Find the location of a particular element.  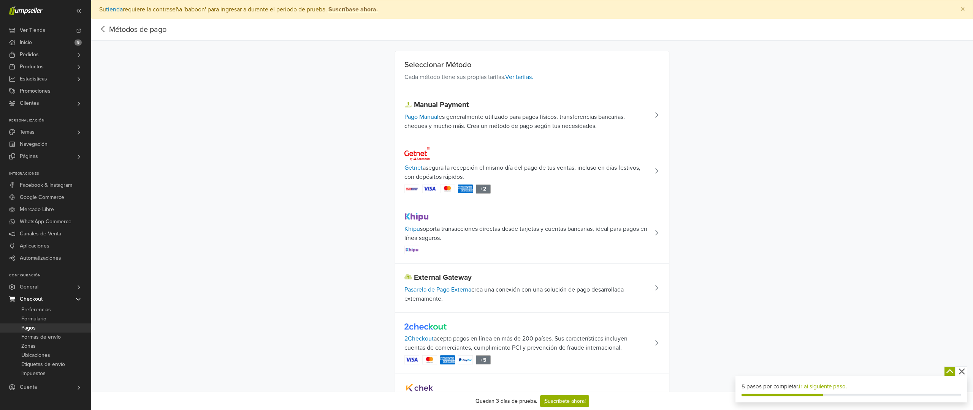

button: Close is located at coordinates (963, 10).